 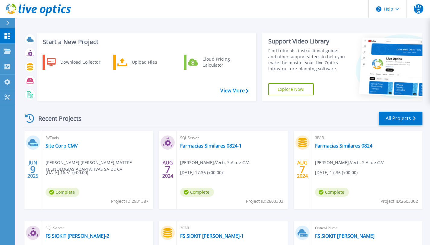 I want to click on a: Farmacias Similares 0824-1, so click(x=211, y=146).